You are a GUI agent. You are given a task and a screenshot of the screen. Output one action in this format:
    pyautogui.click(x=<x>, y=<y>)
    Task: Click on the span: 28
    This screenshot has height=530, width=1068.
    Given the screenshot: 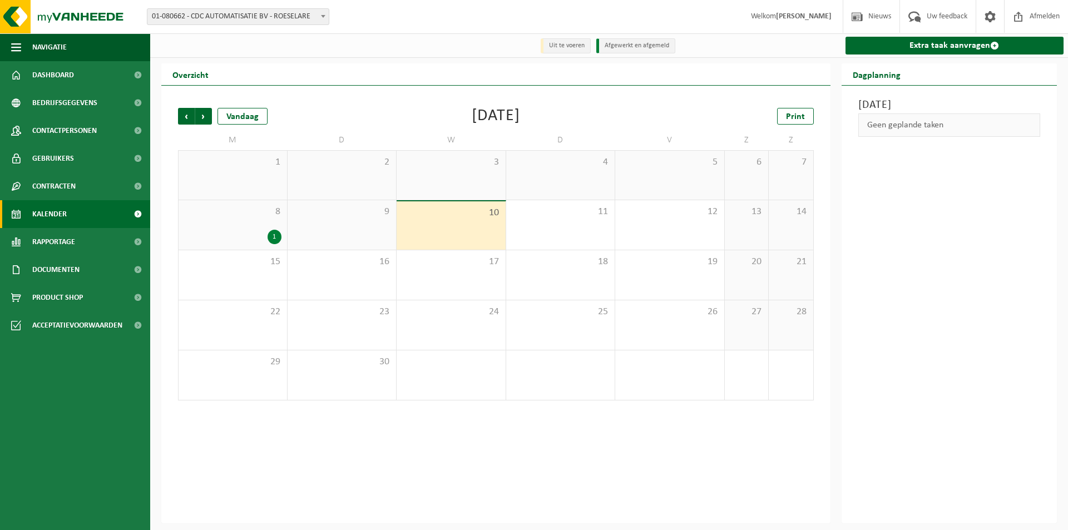 What is the action you would take?
    pyautogui.click(x=791, y=312)
    